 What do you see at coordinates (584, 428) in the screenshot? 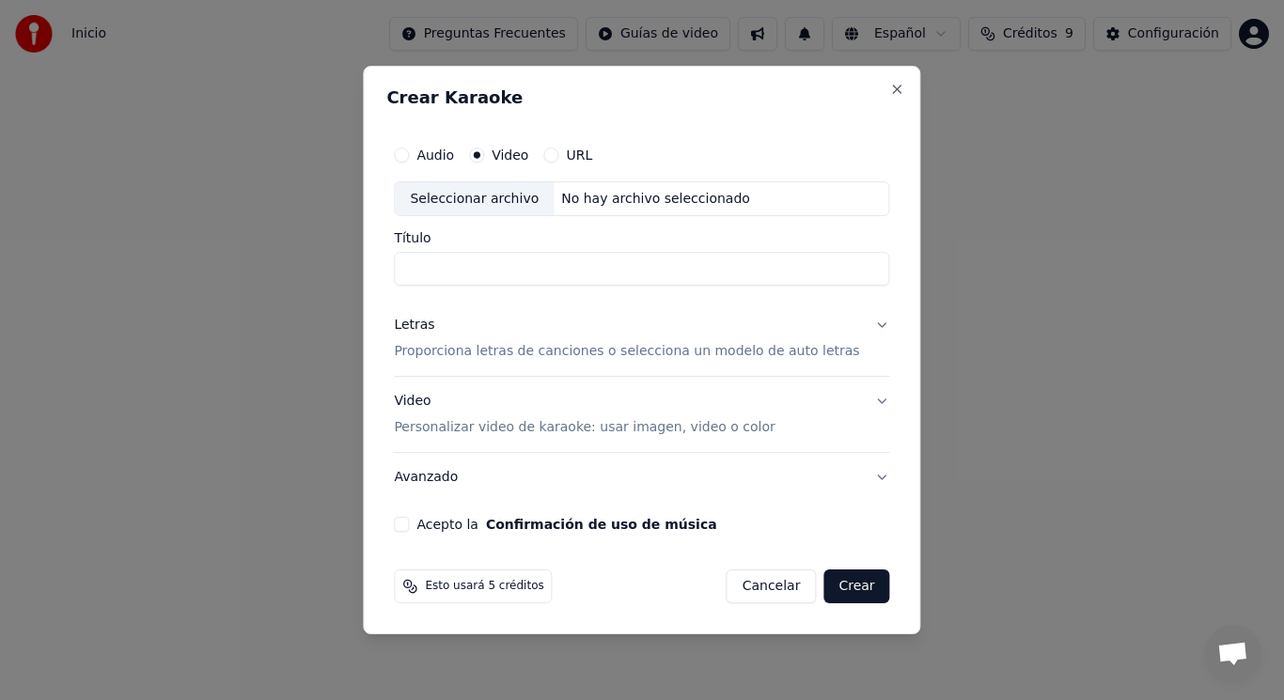
I see `p: Personalizar video de karaoke: usar imagen, video o color` at bounding box center [584, 428].